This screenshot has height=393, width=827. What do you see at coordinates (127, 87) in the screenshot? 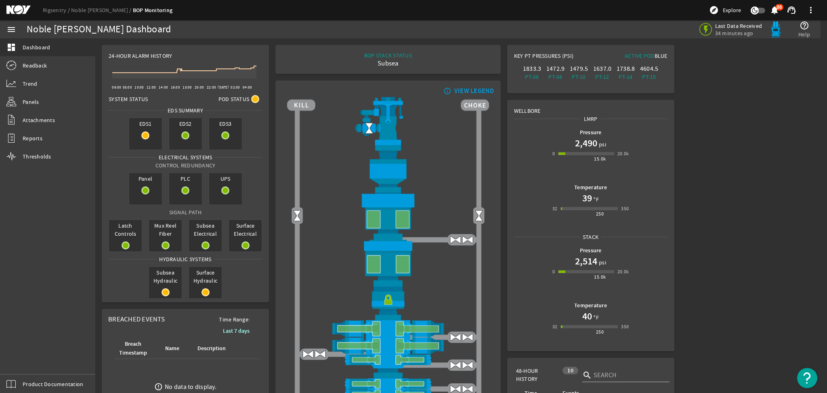
I see `text: 08:00` at bounding box center [127, 87].